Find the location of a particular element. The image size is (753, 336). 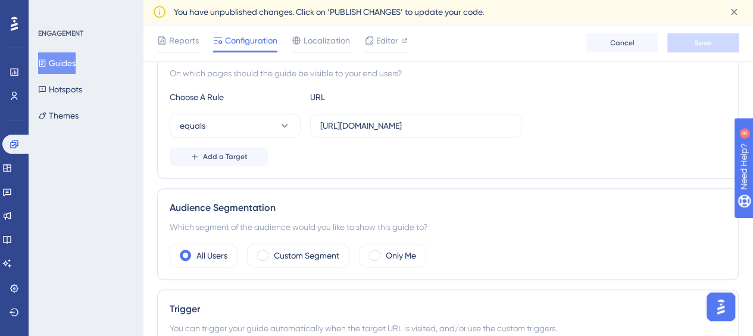

button: Open AI Assistant Launcher is located at coordinates (18, 18).